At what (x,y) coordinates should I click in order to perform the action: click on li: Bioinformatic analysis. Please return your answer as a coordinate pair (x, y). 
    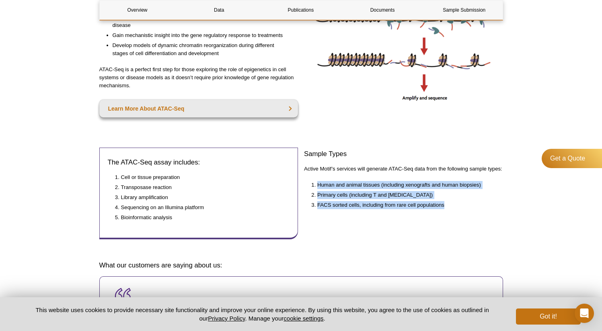
    Looking at the image, I should click on (202, 218).